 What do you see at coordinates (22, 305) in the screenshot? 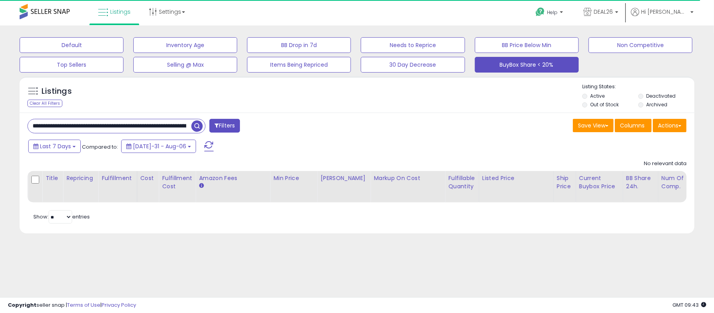
I see `strong: Copyright` at bounding box center [22, 305].